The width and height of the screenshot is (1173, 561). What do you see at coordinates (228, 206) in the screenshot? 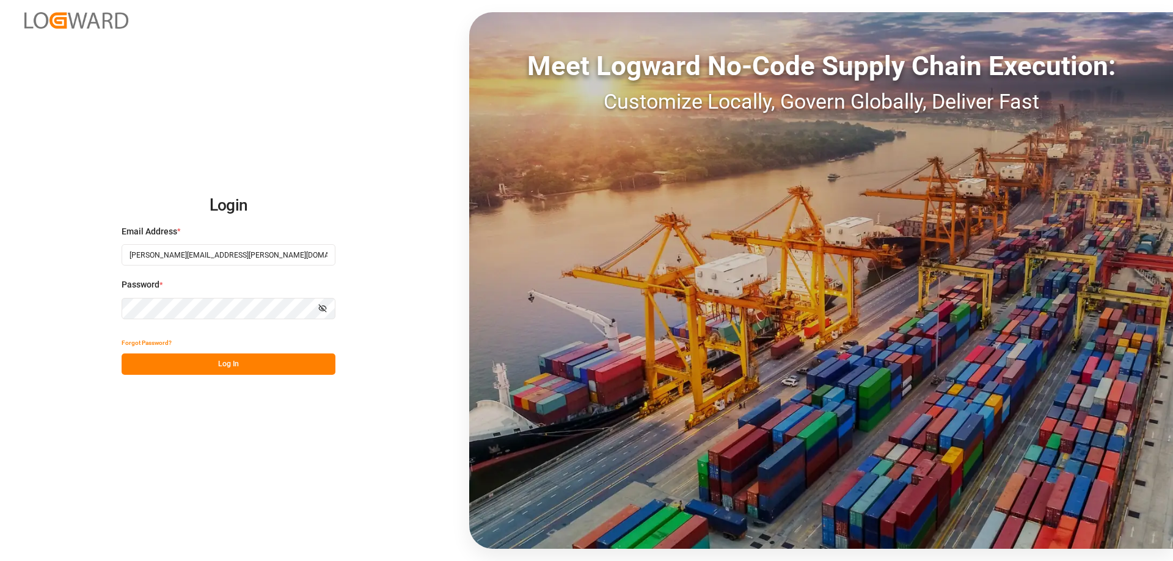
I see `h2: Login` at bounding box center [228, 206].